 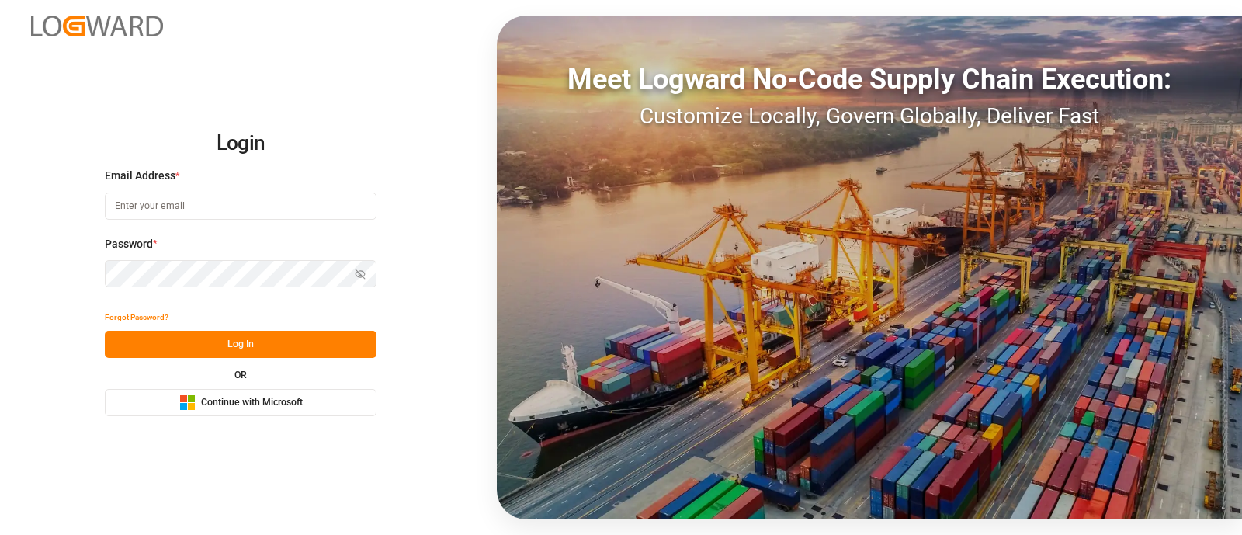 What do you see at coordinates (241, 344) in the screenshot?
I see `button: Log In` at bounding box center [241, 344].